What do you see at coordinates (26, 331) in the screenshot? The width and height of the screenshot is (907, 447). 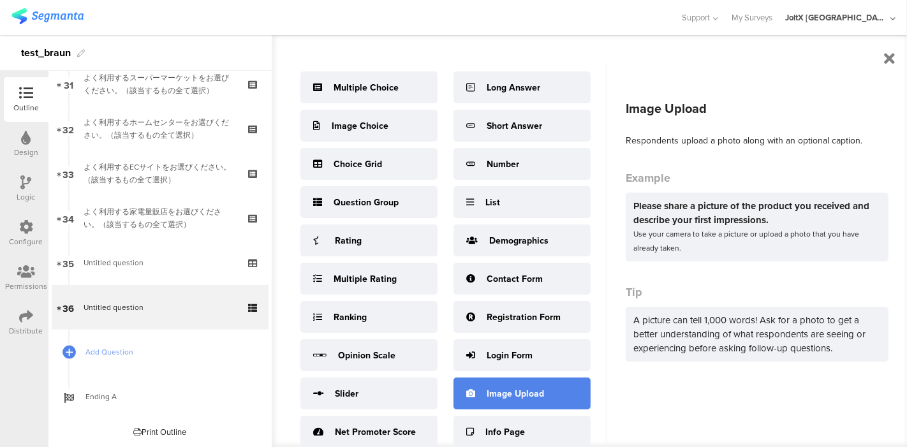 I see `div: Distribute` at bounding box center [26, 331].